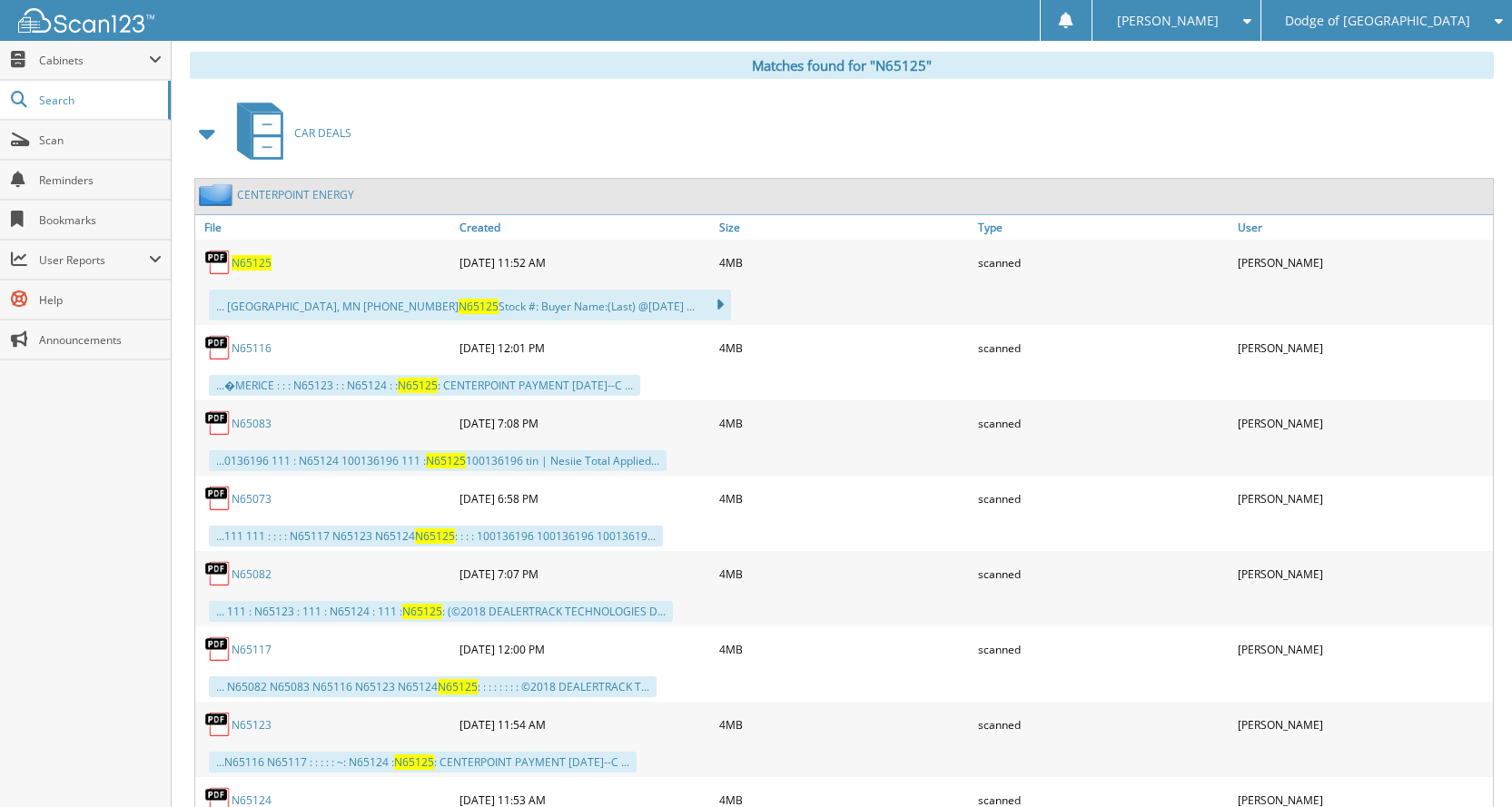 This screenshot has height=807, width=1512. I want to click on a: N65083, so click(251, 423).